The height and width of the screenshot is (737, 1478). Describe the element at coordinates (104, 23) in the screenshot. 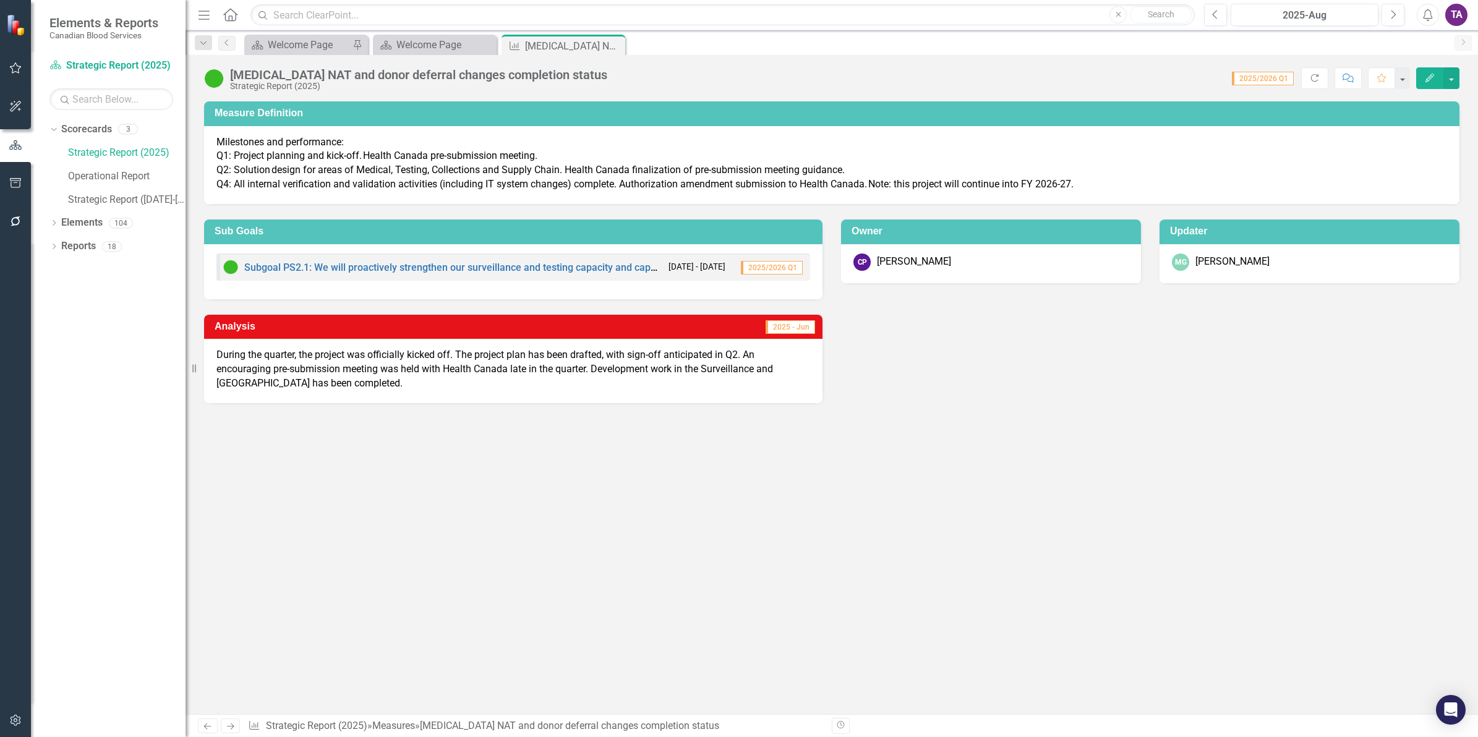

I see `span: Elements & Reports` at that location.